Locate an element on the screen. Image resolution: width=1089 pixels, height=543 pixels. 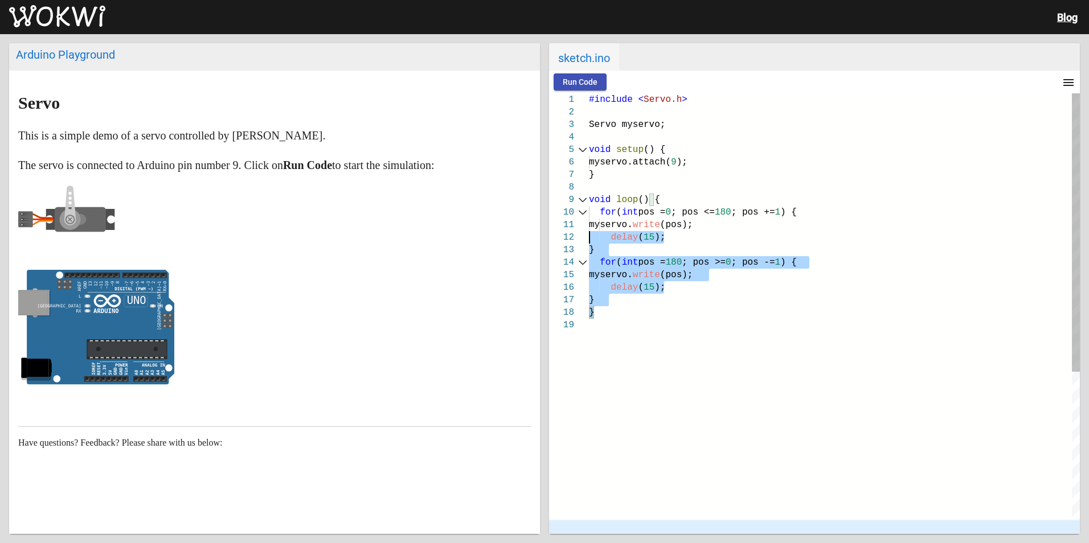
div: 5 is located at coordinates (562, 150).